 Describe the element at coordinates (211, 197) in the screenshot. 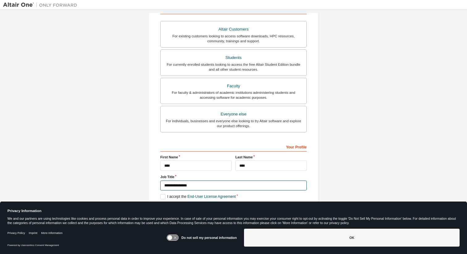

I see `a: End-User License Agreement` at that location.